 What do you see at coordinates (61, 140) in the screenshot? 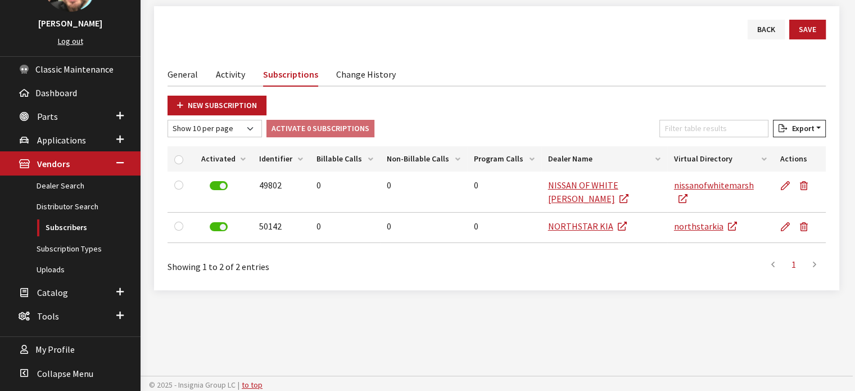
I see `span: Applications` at bounding box center [61, 140].